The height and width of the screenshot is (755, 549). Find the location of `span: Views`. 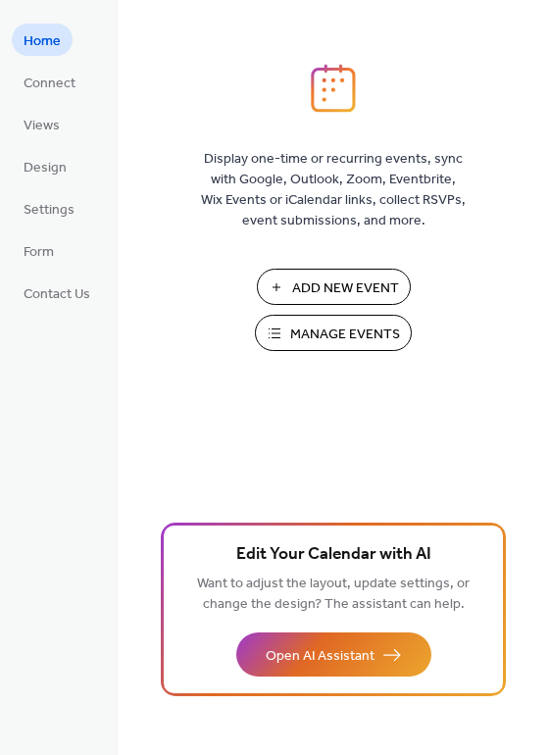

span: Views is located at coordinates (41, 126).